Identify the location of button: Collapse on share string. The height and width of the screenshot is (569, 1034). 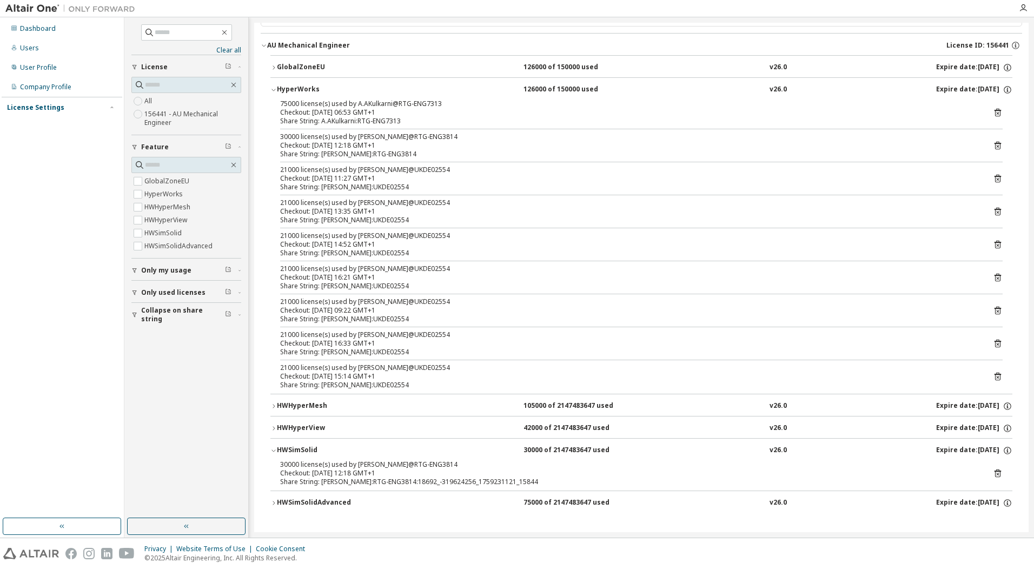
(186, 315).